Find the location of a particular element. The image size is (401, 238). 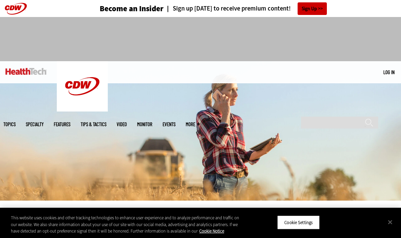

div: User menu is located at coordinates (389, 72).